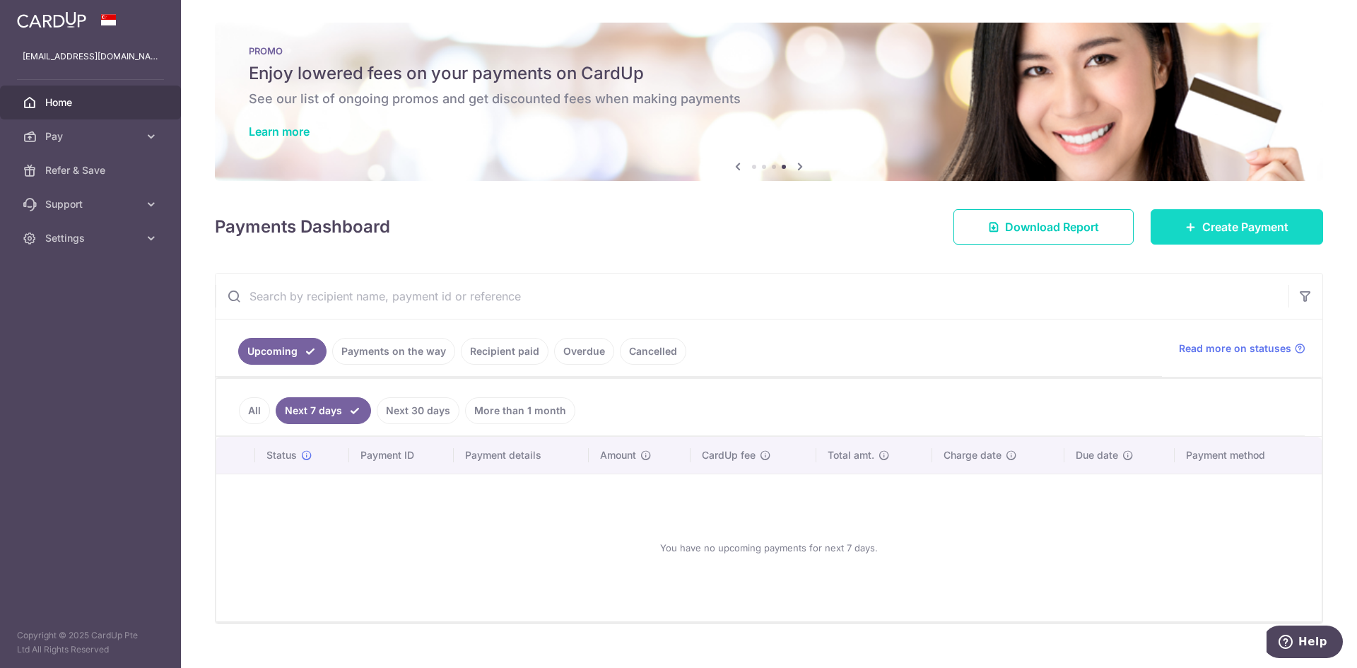 This screenshot has height=668, width=1357. What do you see at coordinates (1235, 348) in the screenshot?
I see `span: Read more on statuses` at bounding box center [1235, 348].